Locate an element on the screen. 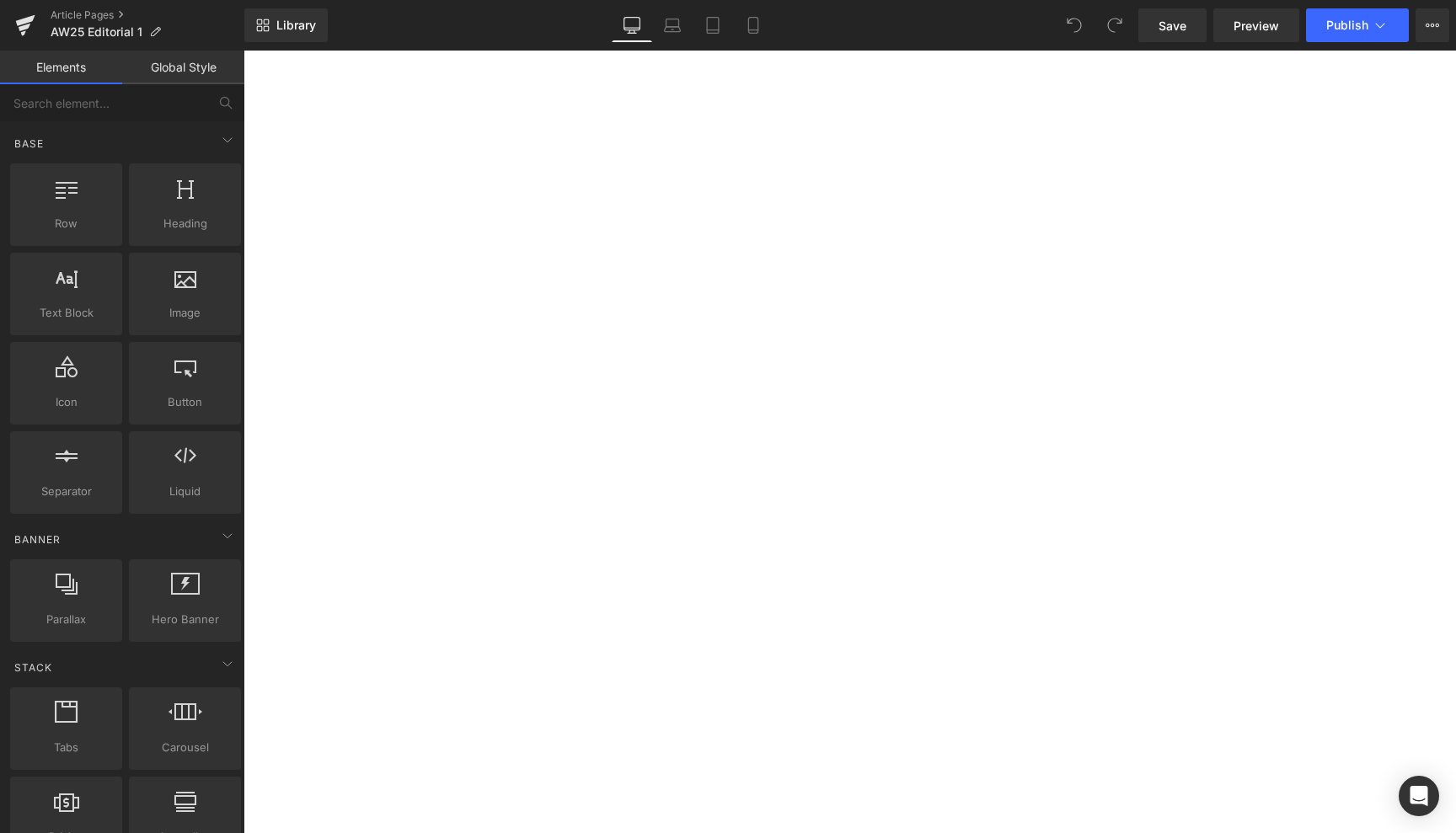  span: Base is located at coordinates (28, 144).